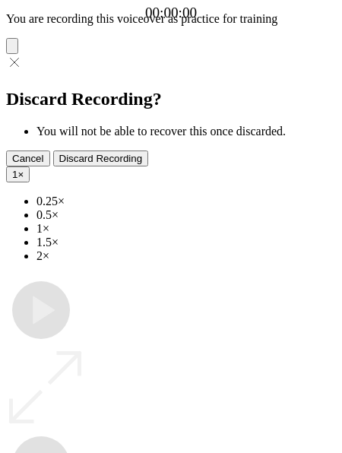  What do you see at coordinates (186, 215) in the screenshot?
I see `li: 0.5×` at bounding box center [186, 215].